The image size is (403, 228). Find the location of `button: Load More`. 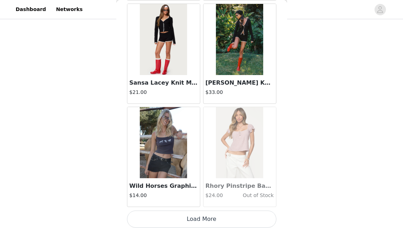

button: Load More is located at coordinates (202, 219).